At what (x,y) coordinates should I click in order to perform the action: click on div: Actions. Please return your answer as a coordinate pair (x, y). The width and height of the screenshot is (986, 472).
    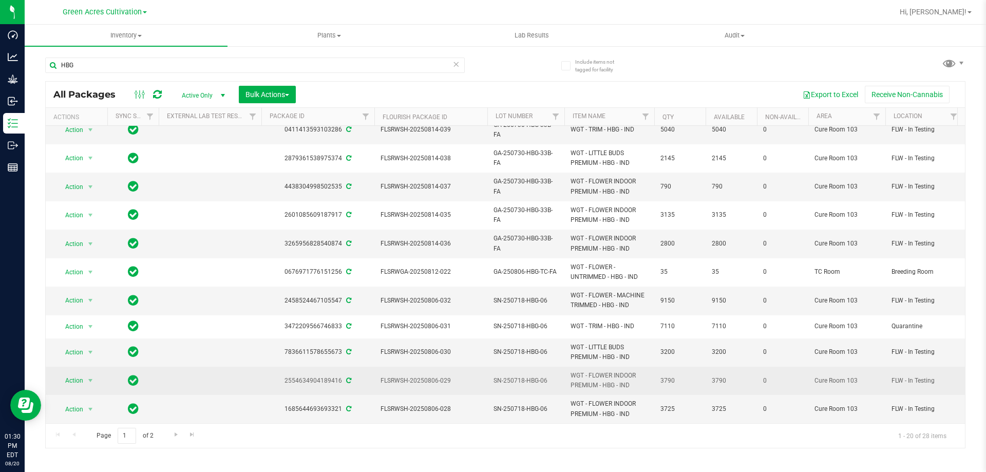
    Looking at the image, I should click on (78, 117).